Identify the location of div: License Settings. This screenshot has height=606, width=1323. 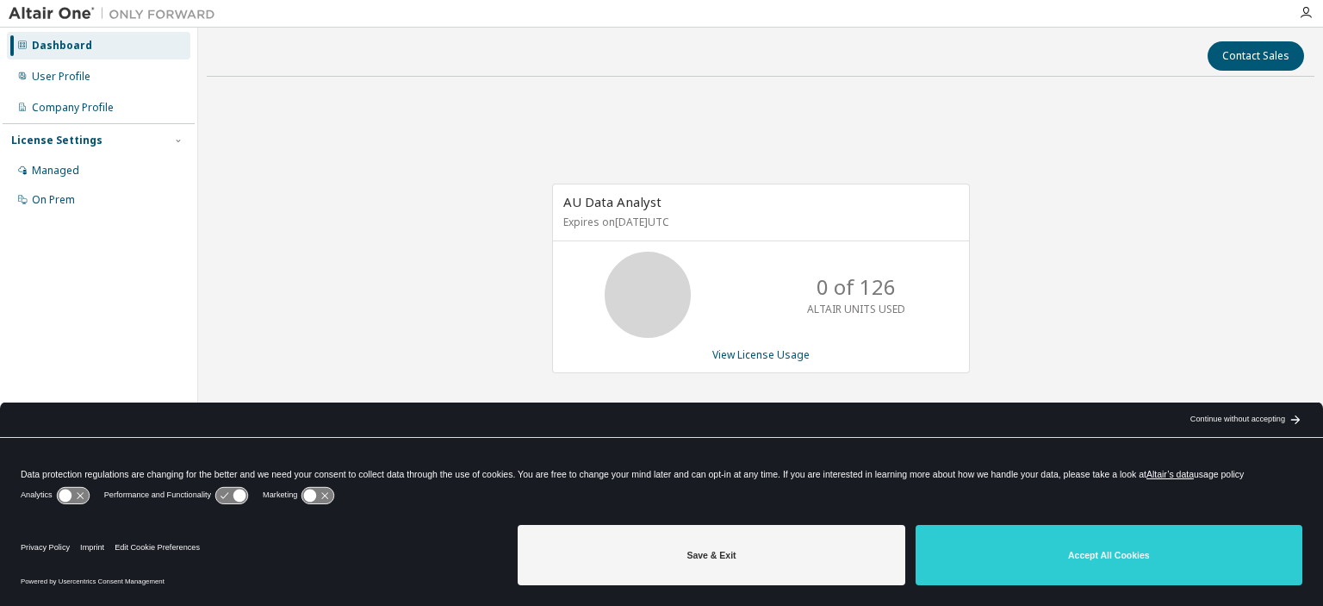
(57, 140).